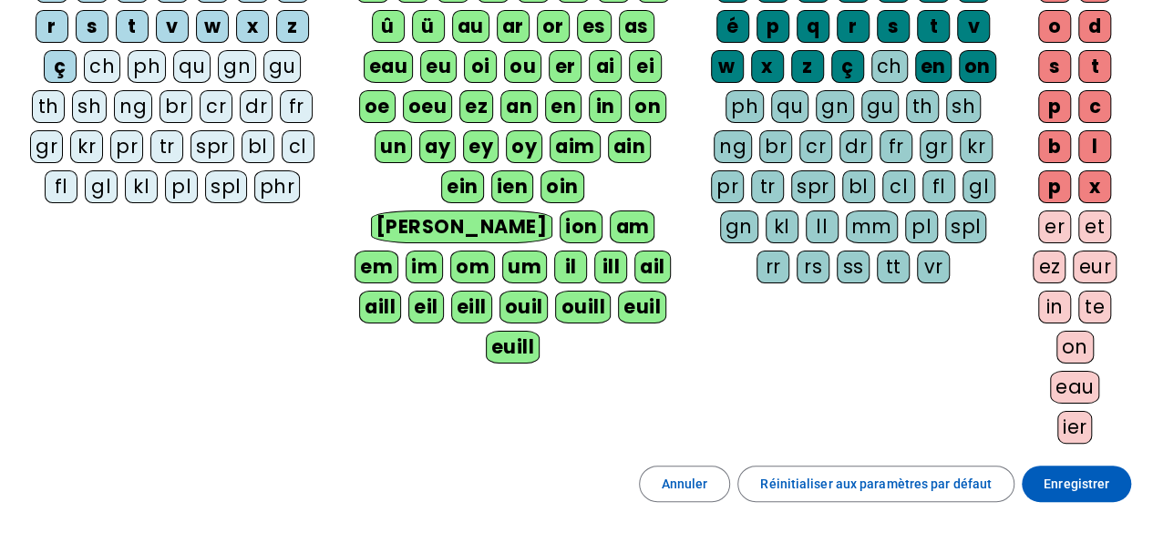  What do you see at coordinates (1094, 26) in the screenshot?
I see `div: d` at bounding box center [1094, 26].